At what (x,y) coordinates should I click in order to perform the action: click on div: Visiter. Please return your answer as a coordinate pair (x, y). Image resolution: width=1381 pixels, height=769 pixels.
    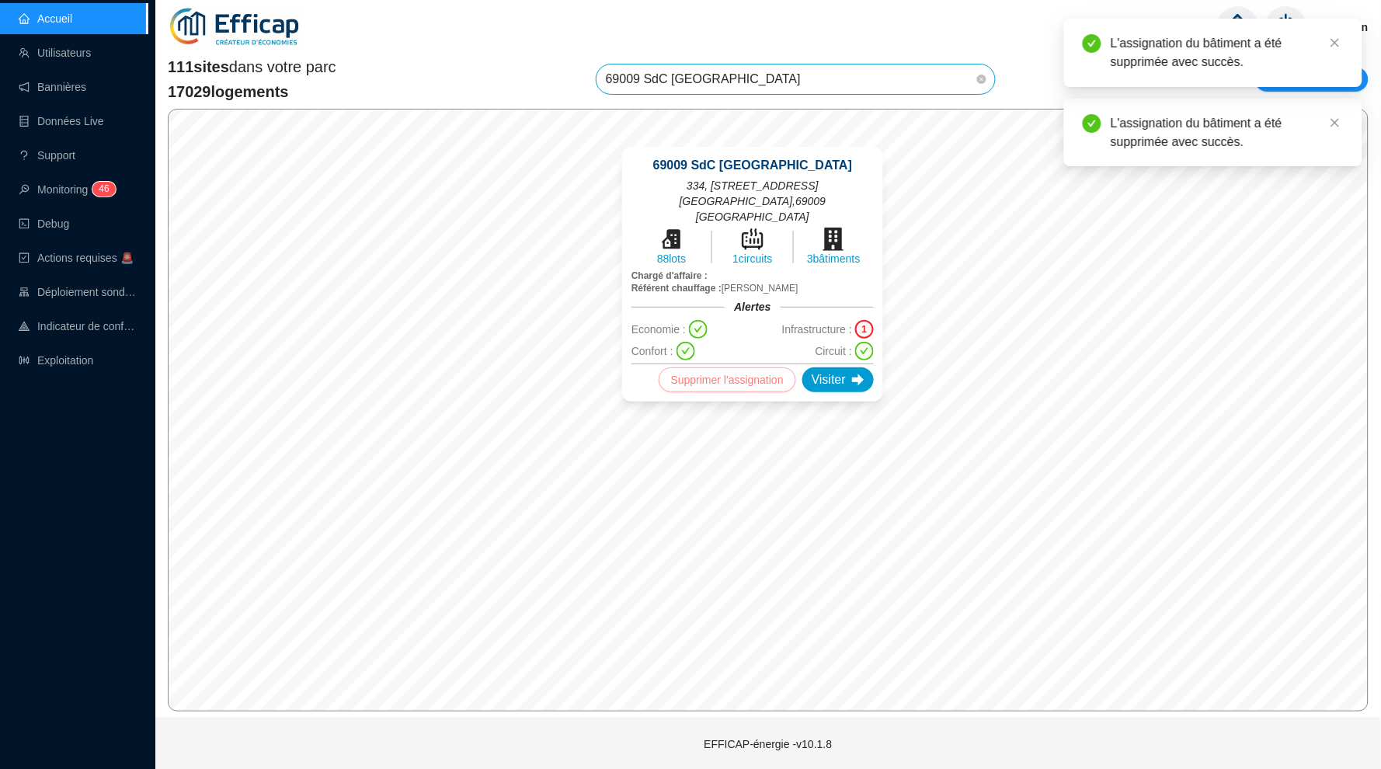
    Looking at the image, I should click on (838, 380).